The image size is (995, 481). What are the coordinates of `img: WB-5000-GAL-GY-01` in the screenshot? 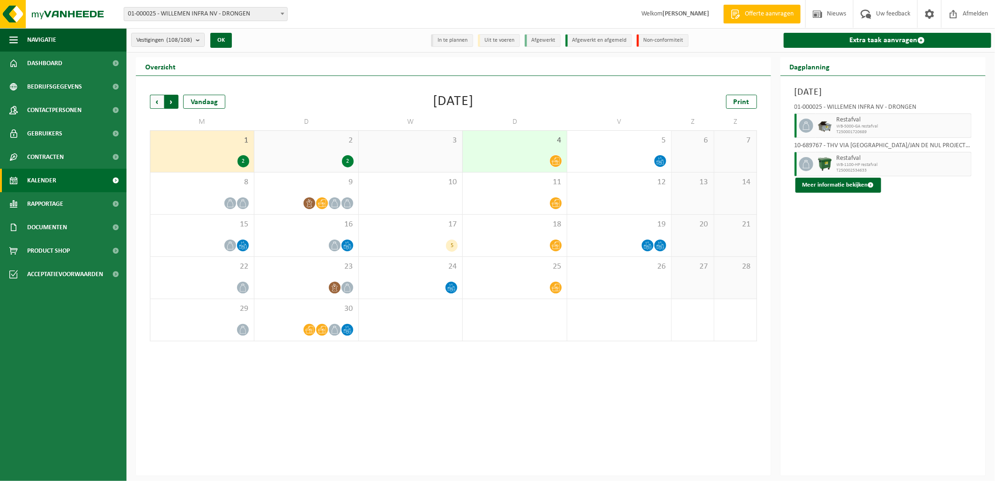 It's located at (825, 126).